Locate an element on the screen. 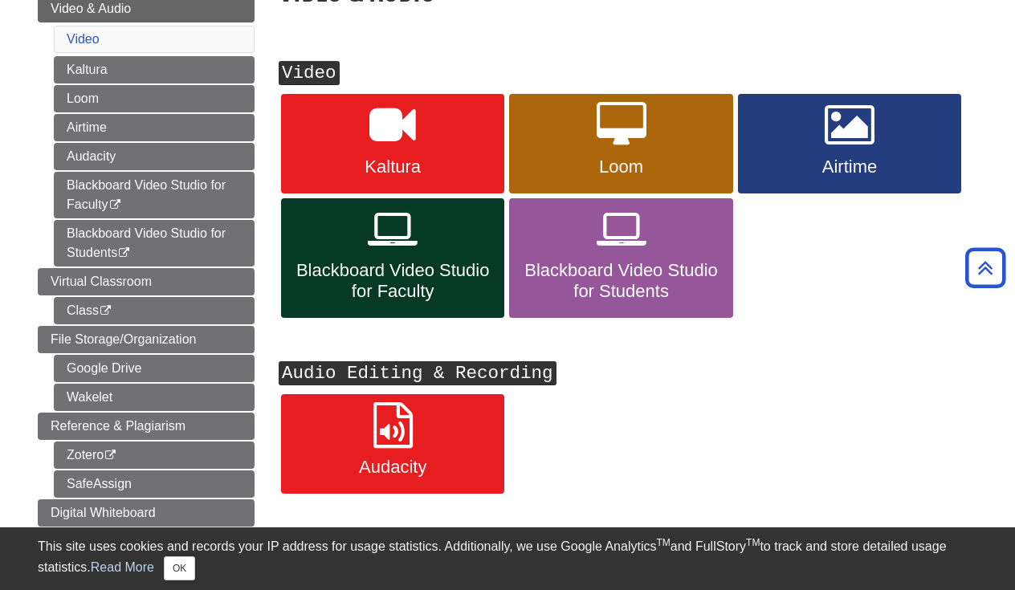  span: Airtime is located at coordinates (850, 167).